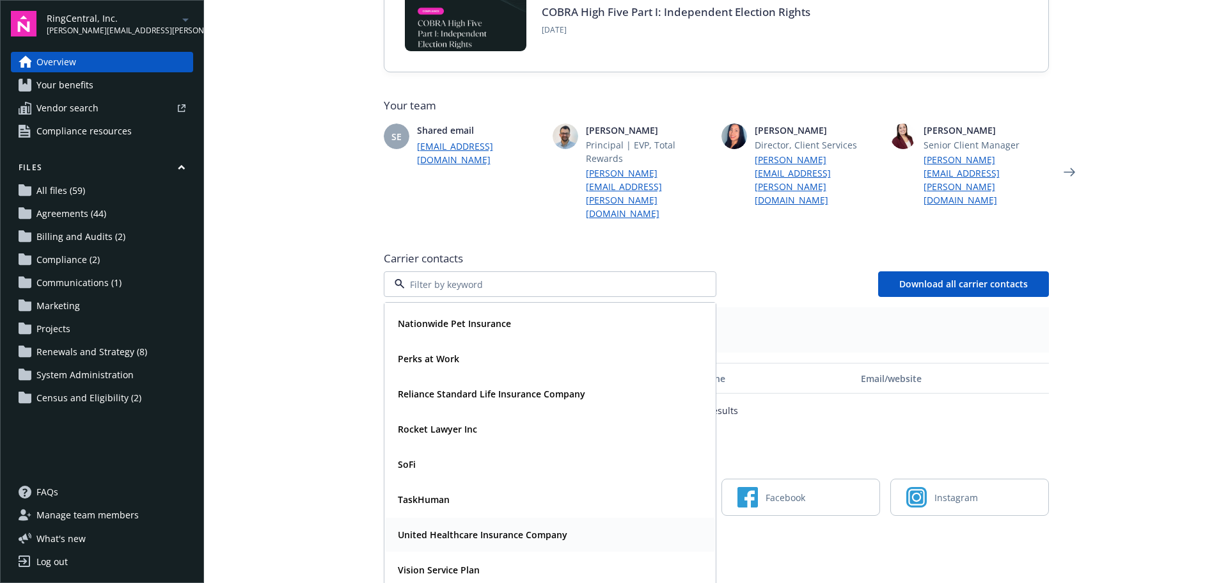 The width and height of the screenshot is (1228, 583). Describe the element at coordinates (952, 378) in the screenshot. I see `div: Email/website` at that location.